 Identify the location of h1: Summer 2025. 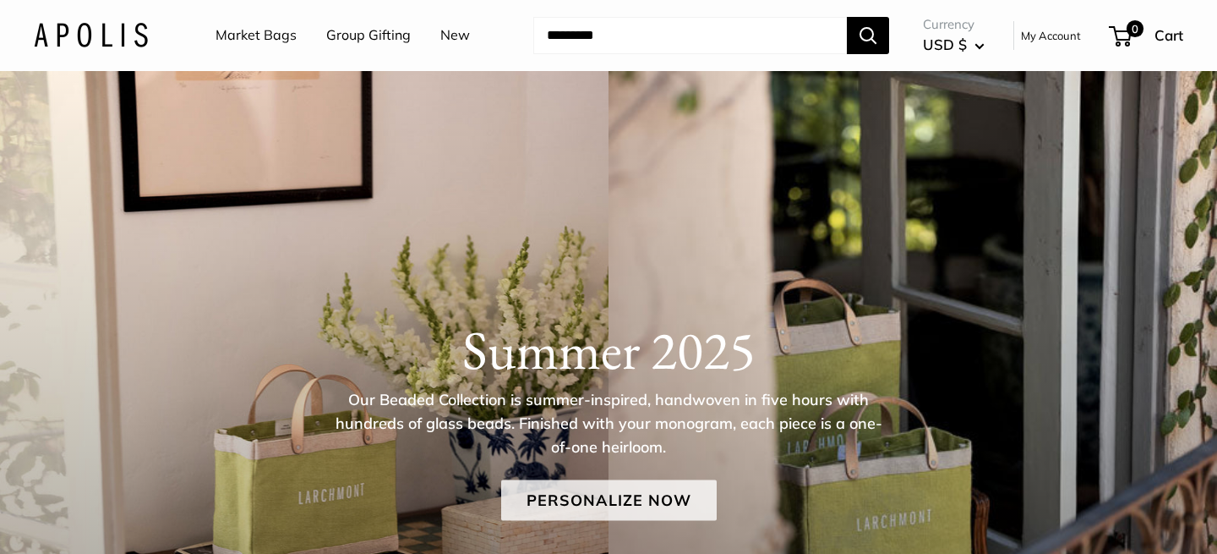
(609, 349).